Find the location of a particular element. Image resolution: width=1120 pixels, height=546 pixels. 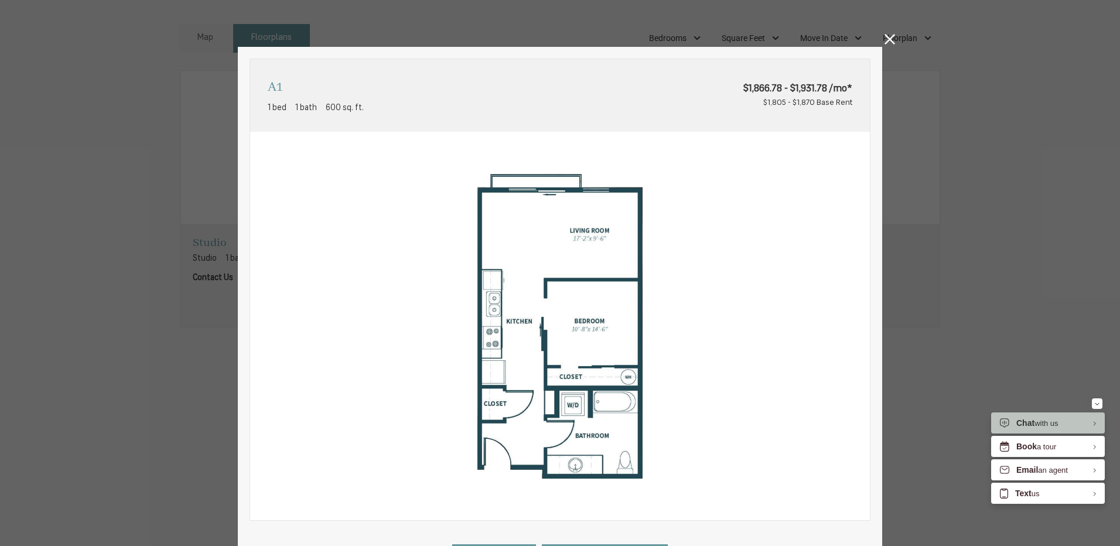

span: $1,805 - $1,870 Base Rent is located at coordinates (808, 102).